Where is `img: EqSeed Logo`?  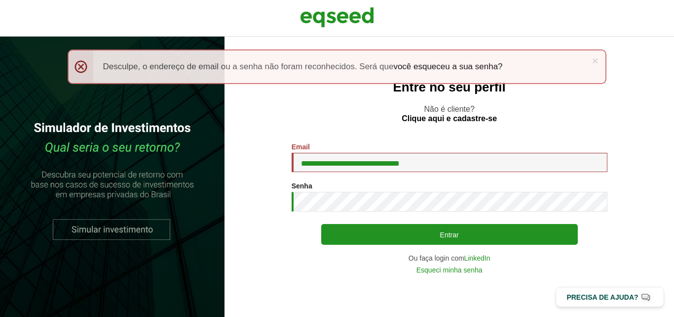
img: EqSeed Logo is located at coordinates (337, 17).